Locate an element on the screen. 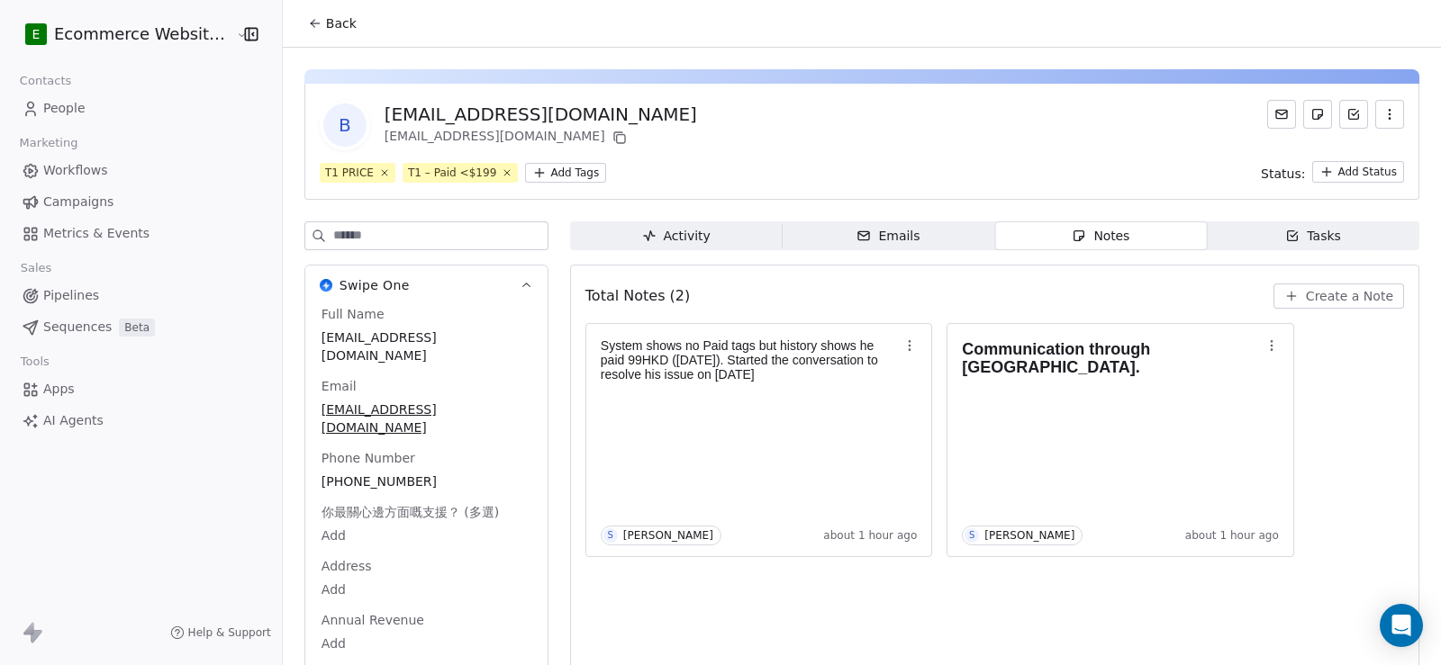 The width and height of the screenshot is (1441, 665). button: Add Tags is located at coordinates (565, 173).